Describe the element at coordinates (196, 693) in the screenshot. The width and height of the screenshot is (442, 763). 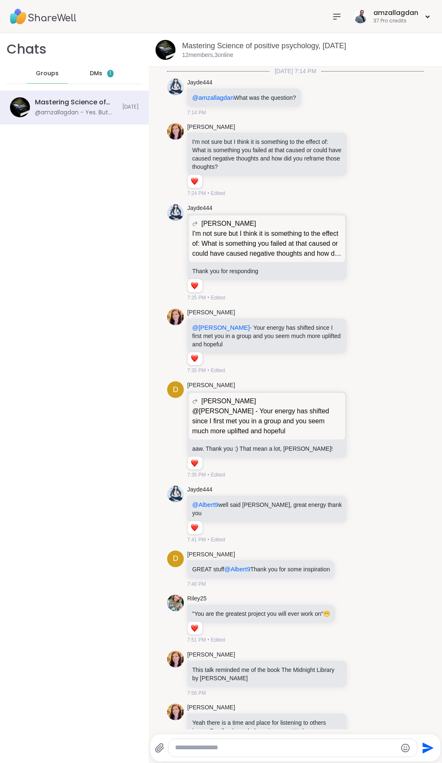
I see `span: 7:56 PM` at that location.